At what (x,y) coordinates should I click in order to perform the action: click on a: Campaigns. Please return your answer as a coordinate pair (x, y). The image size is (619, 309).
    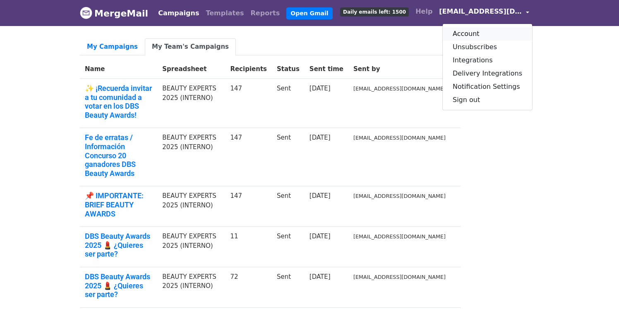
    Looking at the image, I should click on (178, 13).